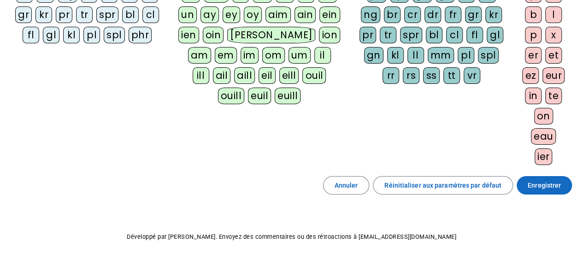 The height and width of the screenshot is (254, 583). I want to click on div: et, so click(553, 55).